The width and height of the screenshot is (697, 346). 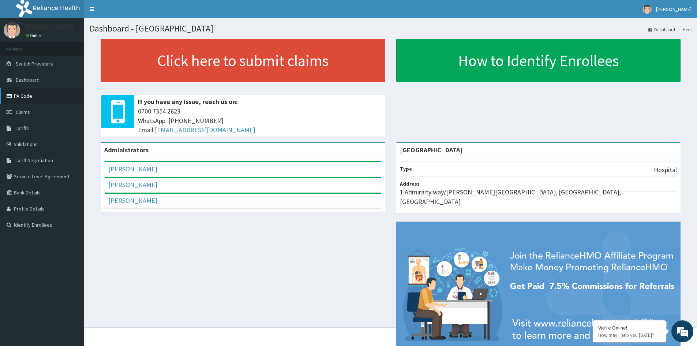 What do you see at coordinates (684, 29) in the screenshot?
I see `li: Here` at bounding box center [684, 29].